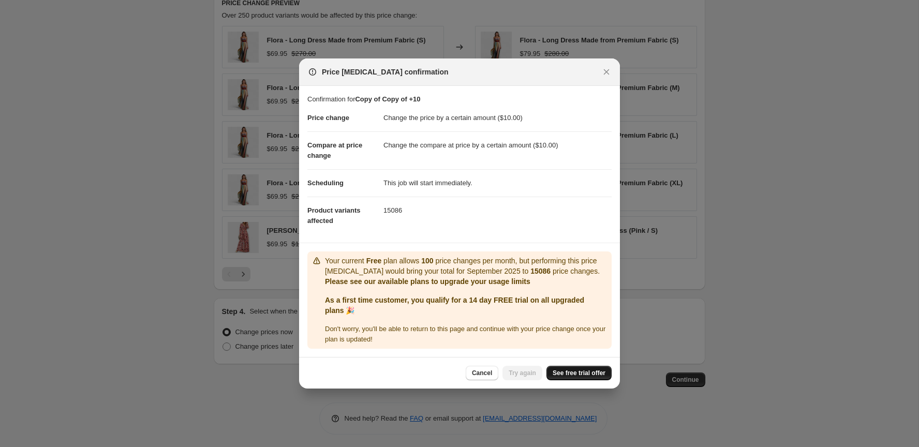  I want to click on b: Copy of Copy of +10, so click(388, 99).